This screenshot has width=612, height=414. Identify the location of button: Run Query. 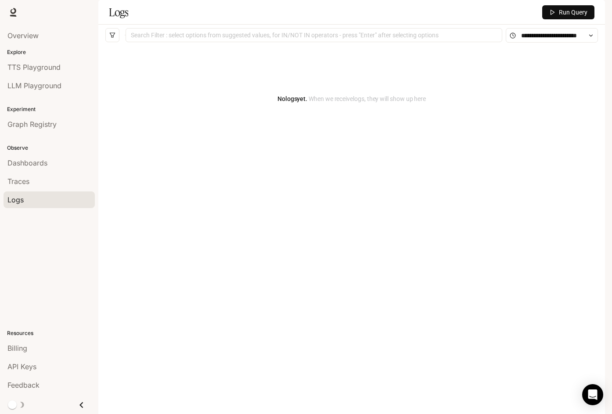
(568, 12).